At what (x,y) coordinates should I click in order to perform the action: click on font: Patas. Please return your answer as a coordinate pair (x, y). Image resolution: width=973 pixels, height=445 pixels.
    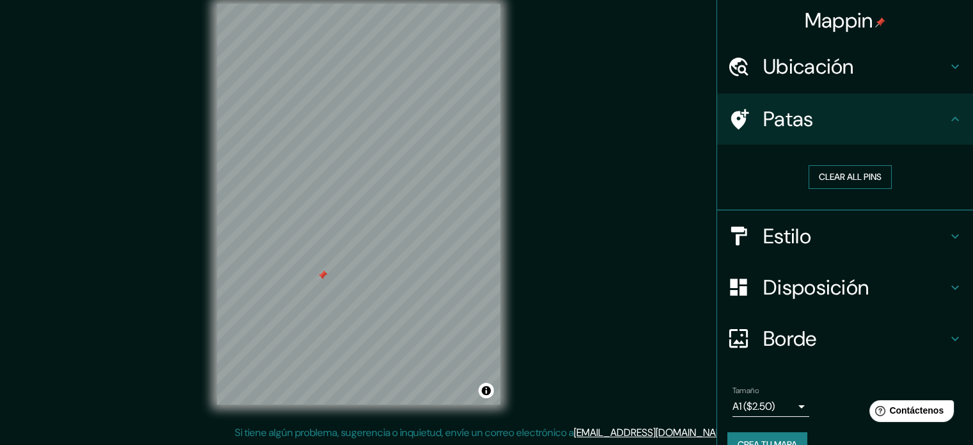
    Looking at the image, I should click on (788, 119).